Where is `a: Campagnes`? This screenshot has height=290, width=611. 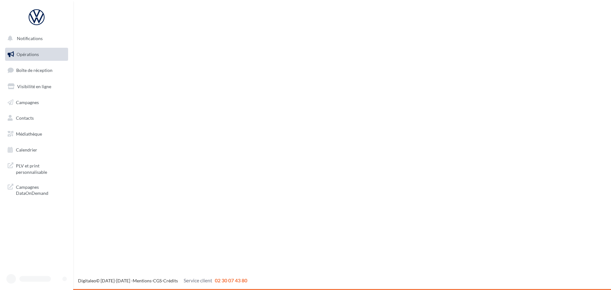 a: Campagnes is located at coordinates (37, 102).